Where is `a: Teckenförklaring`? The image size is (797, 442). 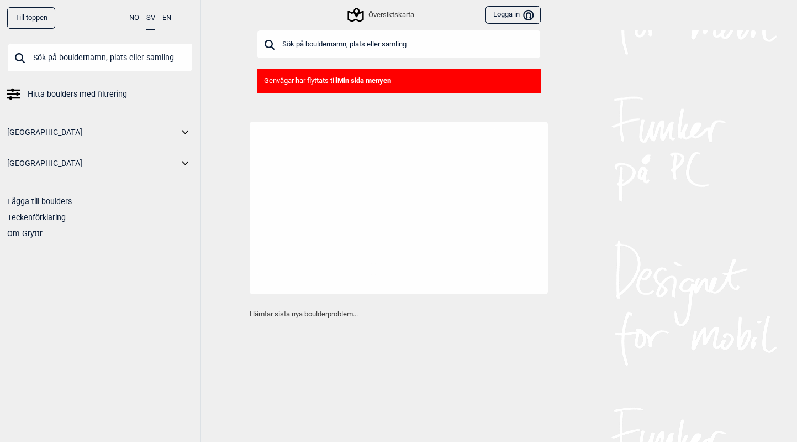
a: Teckenförklaring is located at coordinates (36, 217).